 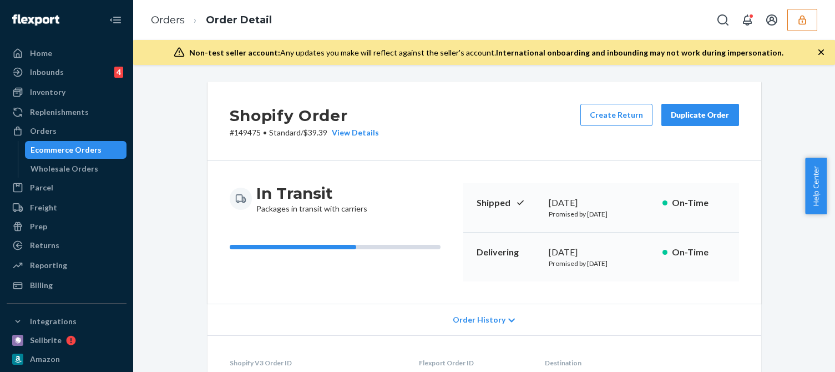 I want to click on div: Replenishments, so click(x=59, y=112).